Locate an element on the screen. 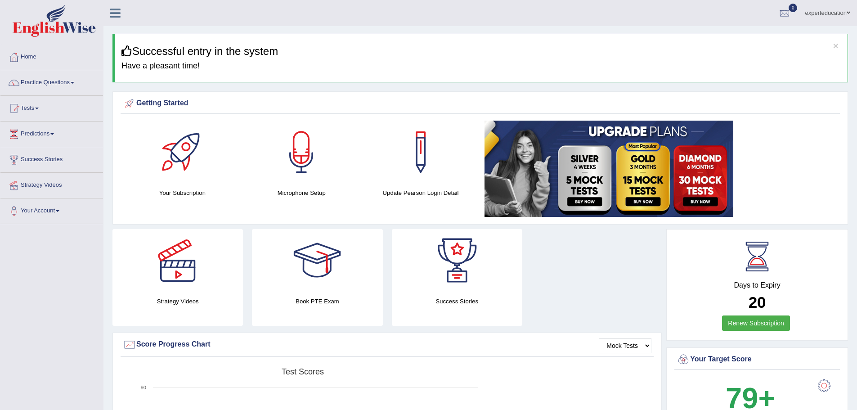 The width and height of the screenshot is (857, 410). a: Practice Questions is located at coordinates (52, 81).